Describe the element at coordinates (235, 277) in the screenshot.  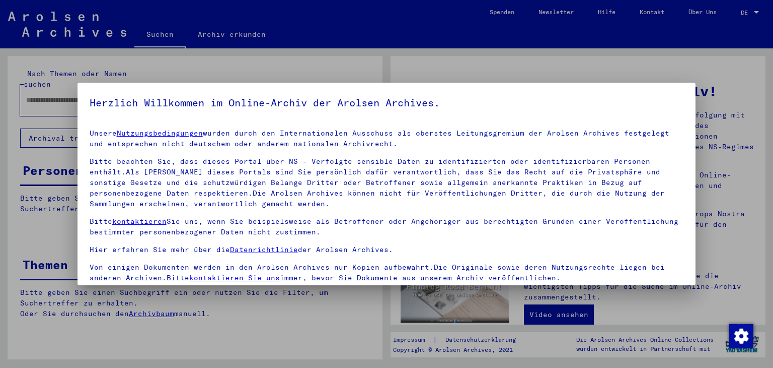
I see `a: kontaktieren Sie uns` at that location.